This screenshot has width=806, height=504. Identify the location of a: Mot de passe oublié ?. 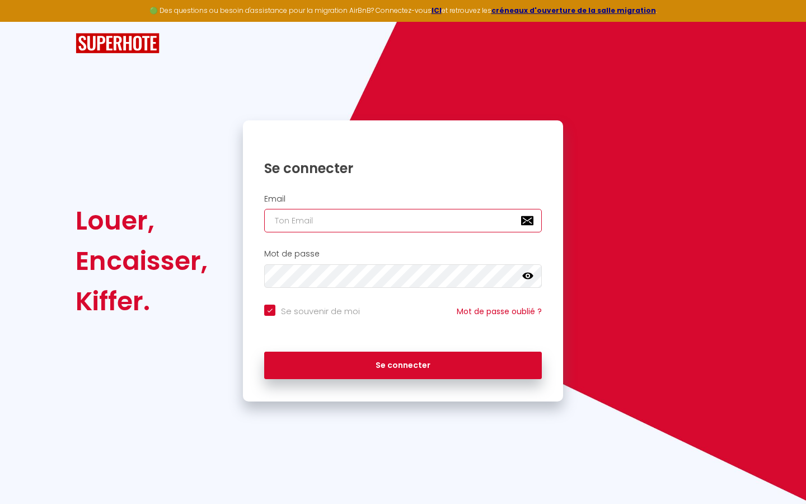
(499, 311).